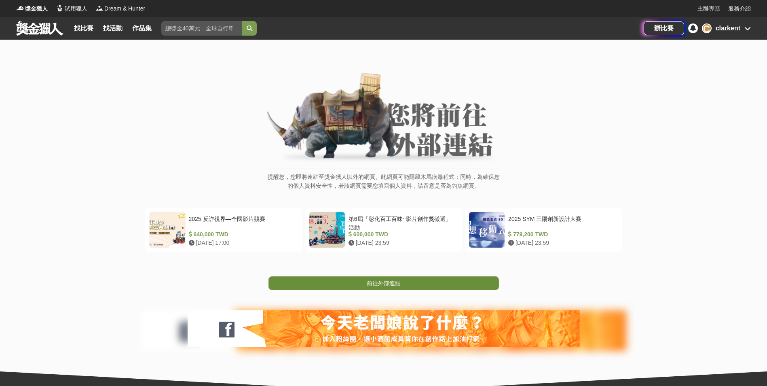 This screenshot has width=767, height=386. What do you see at coordinates (242, 234) in the screenshot?
I see `div: 640,000 TWD` at bounding box center [242, 234].